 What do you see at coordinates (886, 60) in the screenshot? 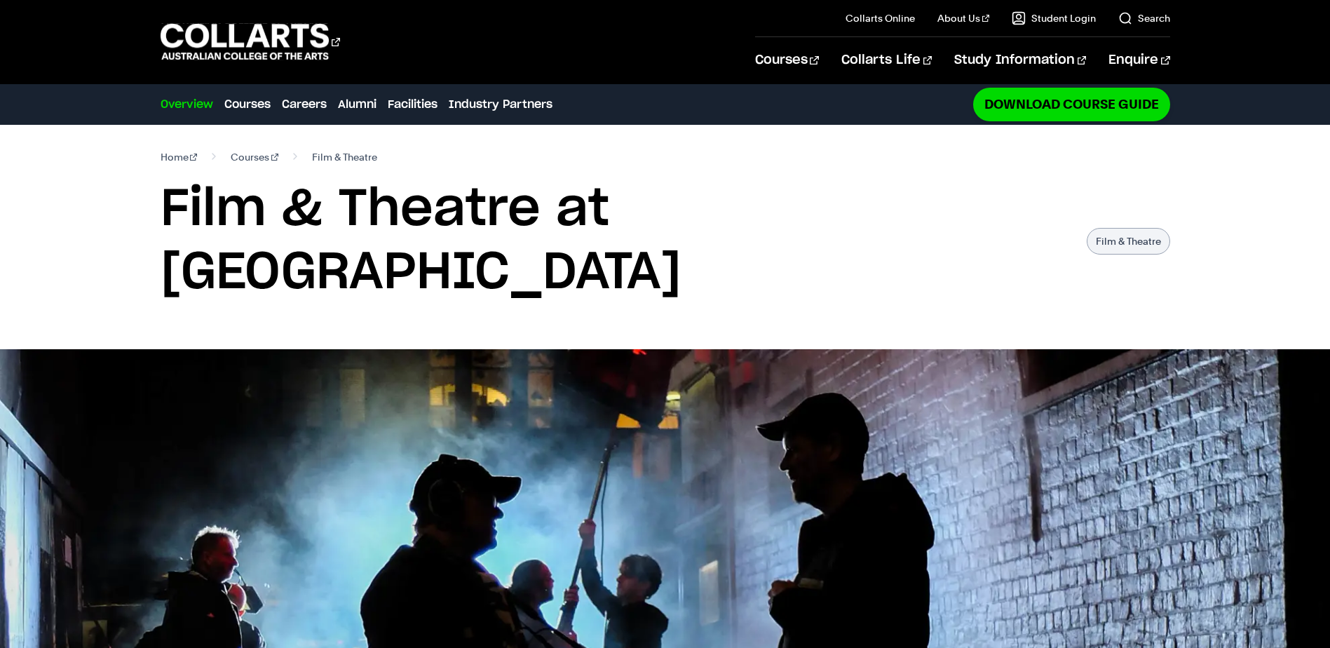
I see `a: Collarts Life` at bounding box center [886, 60].